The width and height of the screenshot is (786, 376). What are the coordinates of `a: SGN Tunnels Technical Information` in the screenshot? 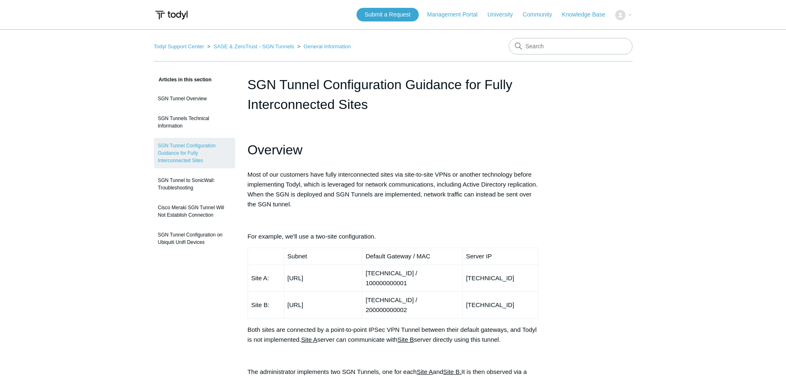 It's located at (194, 122).